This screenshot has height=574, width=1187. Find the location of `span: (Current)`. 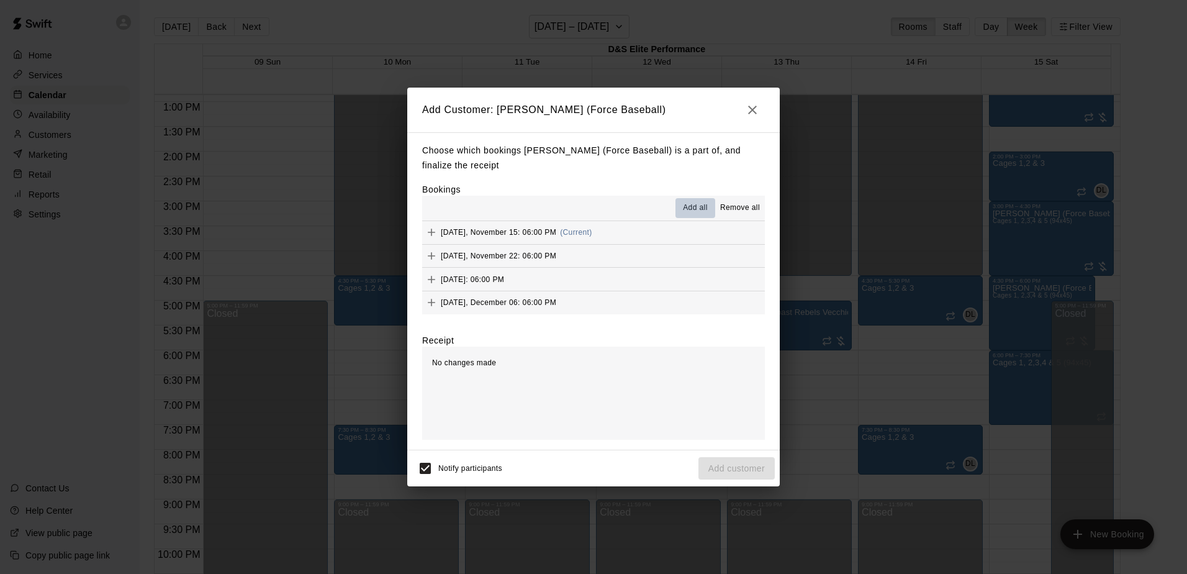

span: (Current) is located at coordinates (576, 232).